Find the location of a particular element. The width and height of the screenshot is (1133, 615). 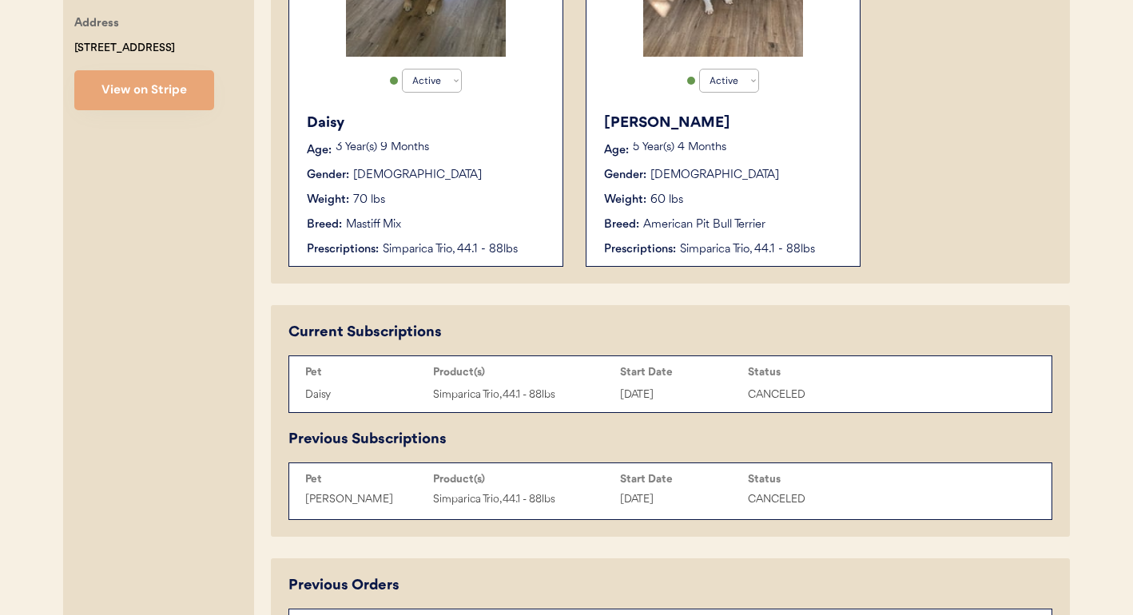

div: Current Subscriptions is located at coordinates (365, 332).